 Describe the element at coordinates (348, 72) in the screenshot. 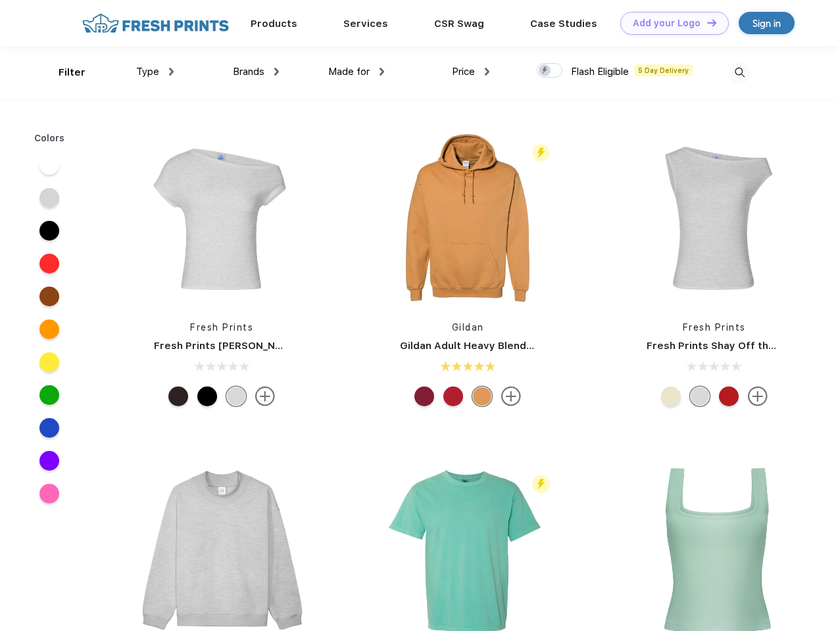

I see `span: Made for` at that location.